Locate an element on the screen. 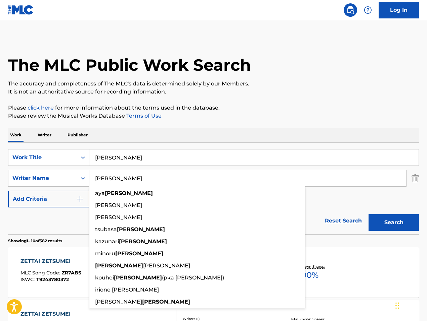 The image size is (427, 321). div: Chat Widget is located at coordinates (410, 305).